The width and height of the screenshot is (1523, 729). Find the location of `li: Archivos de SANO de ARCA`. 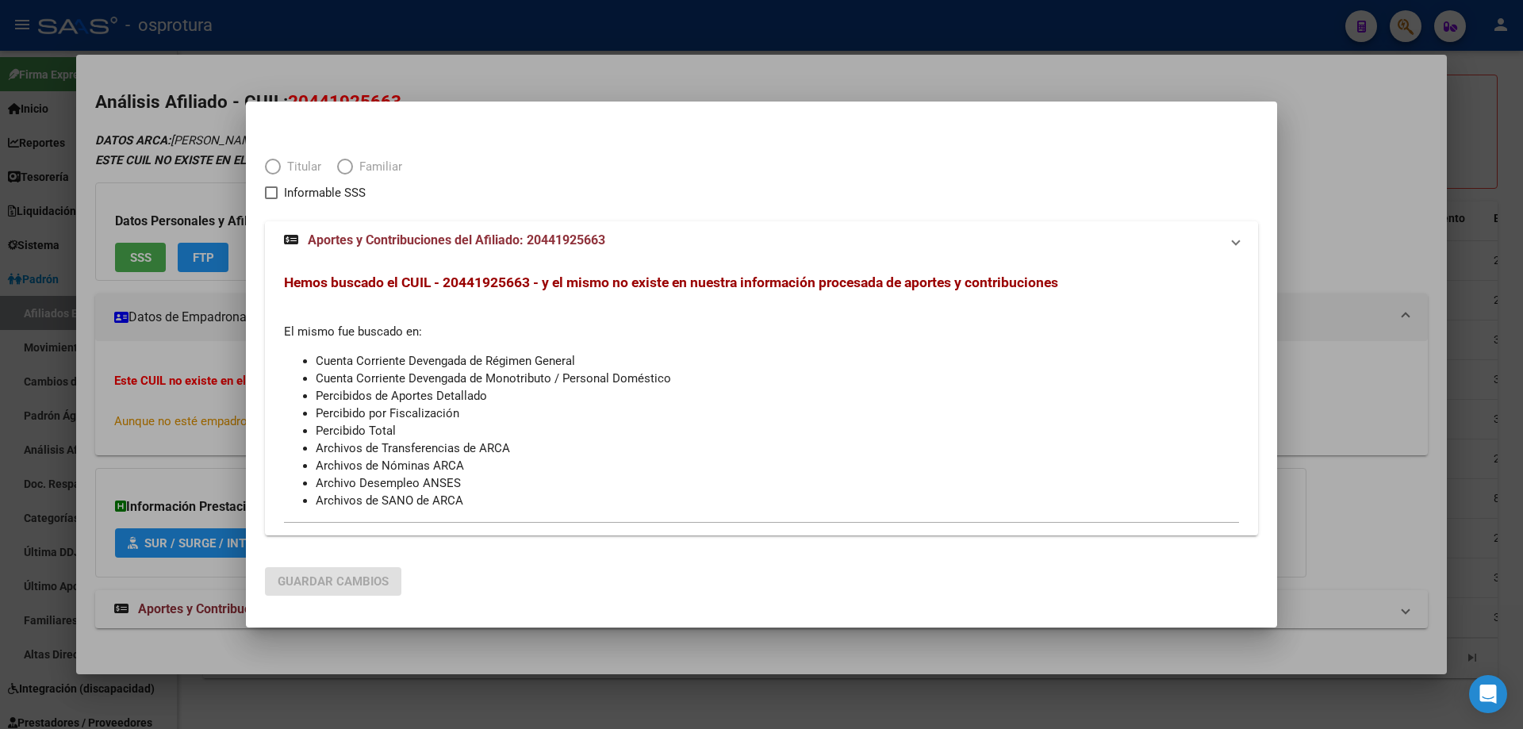

li: Archivos de SANO de ARCA is located at coordinates (777, 501).